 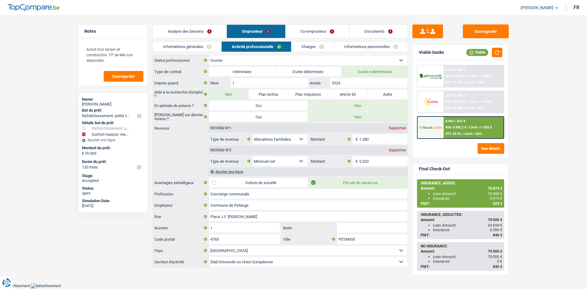 I want to click on div: INSURANCE, DEDUCTED:, so click(x=461, y=215).